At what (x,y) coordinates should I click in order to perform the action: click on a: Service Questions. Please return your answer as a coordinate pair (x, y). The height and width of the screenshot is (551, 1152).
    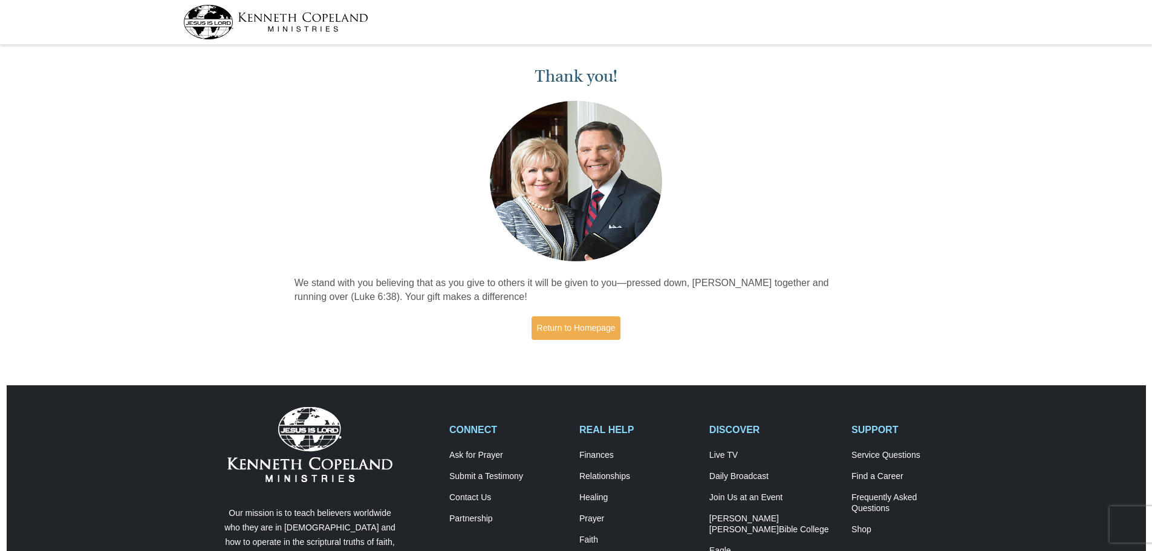
    Looking at the image, I should click on (910, 455).